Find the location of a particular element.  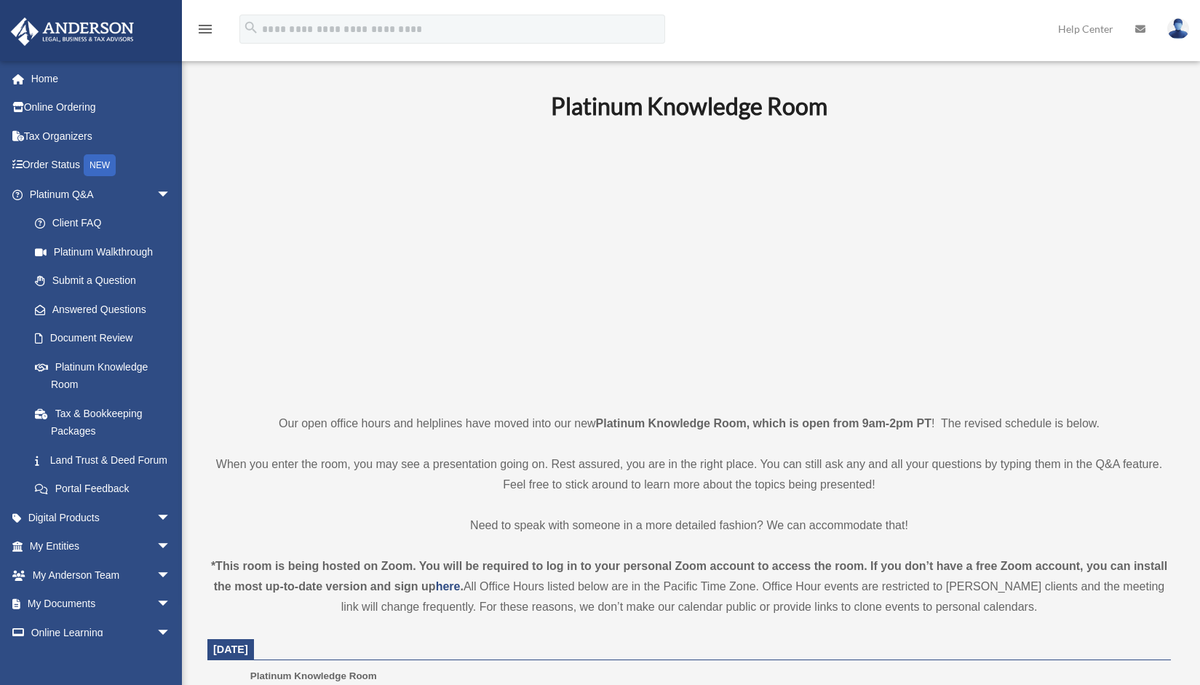

a: My Entitiesarrow_drop_down is located at coordinates (101, 547).